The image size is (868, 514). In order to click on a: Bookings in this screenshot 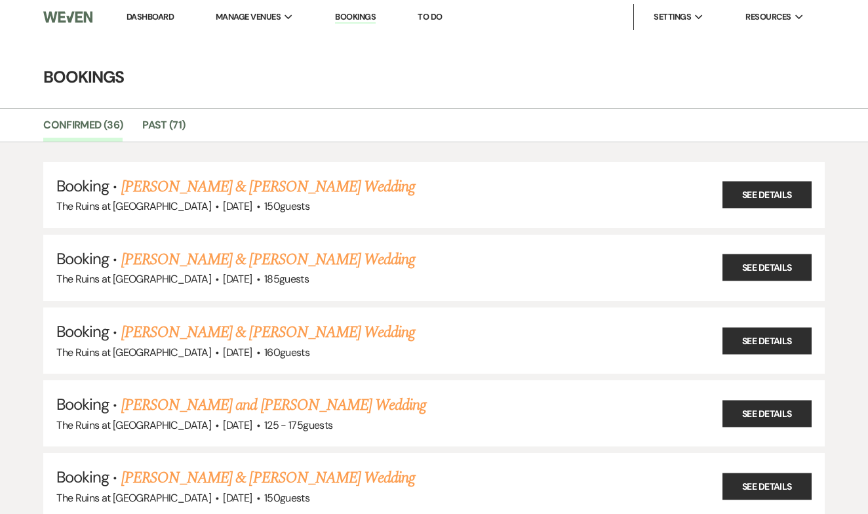, I will do `click(355, 17)`.